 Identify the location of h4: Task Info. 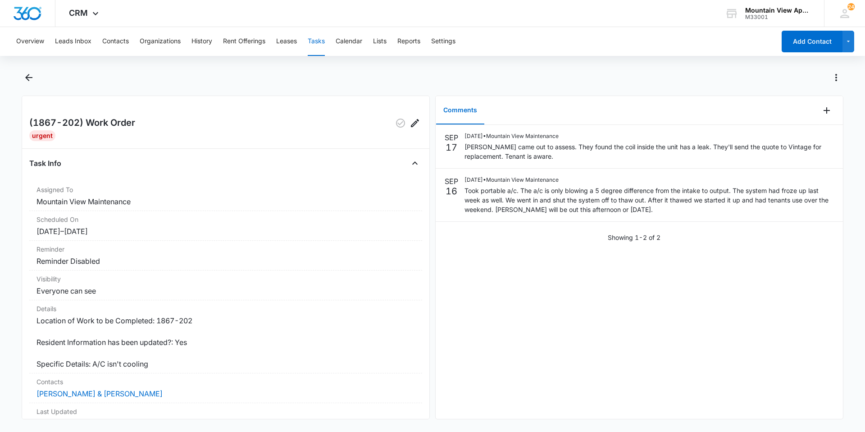
(45, 163).